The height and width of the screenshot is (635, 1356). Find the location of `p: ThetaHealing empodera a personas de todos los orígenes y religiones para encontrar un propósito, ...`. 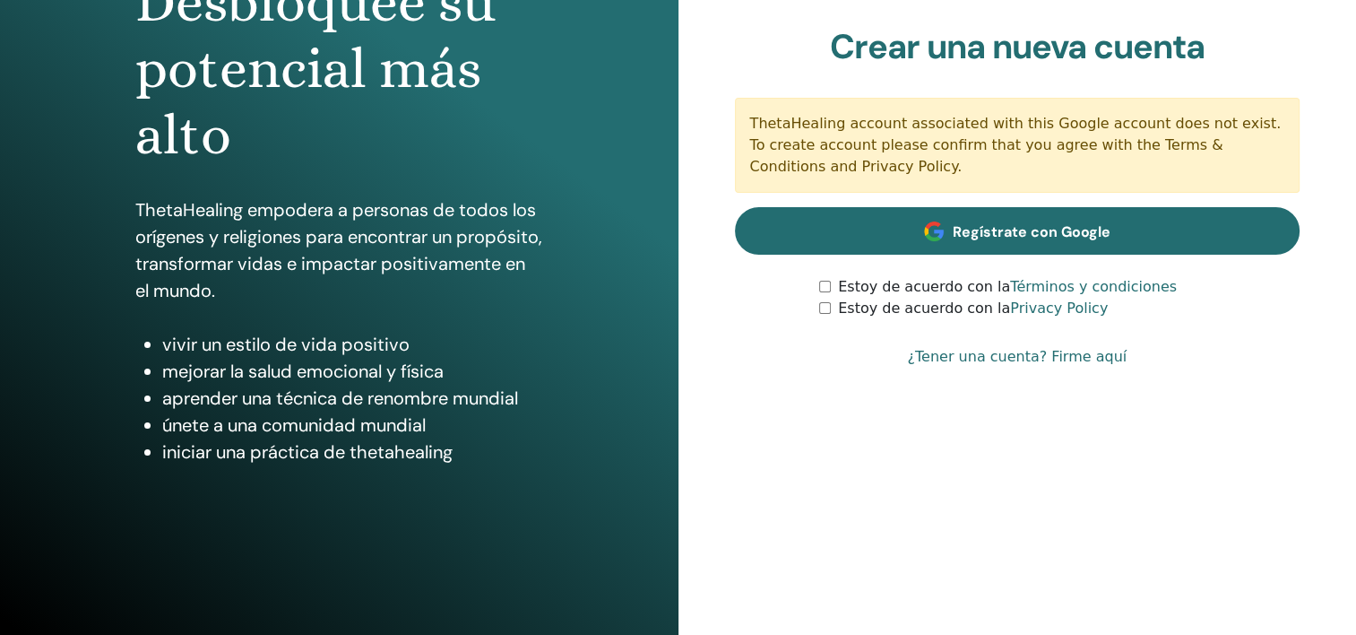

p: ThetaHealing empodera a personas de todos los orígenes y religiones para encontrar un propósito, ... is located at coordinates (339, 250).